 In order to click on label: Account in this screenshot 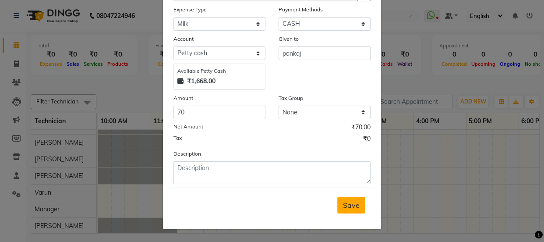, I will do `click(184, 39)`.